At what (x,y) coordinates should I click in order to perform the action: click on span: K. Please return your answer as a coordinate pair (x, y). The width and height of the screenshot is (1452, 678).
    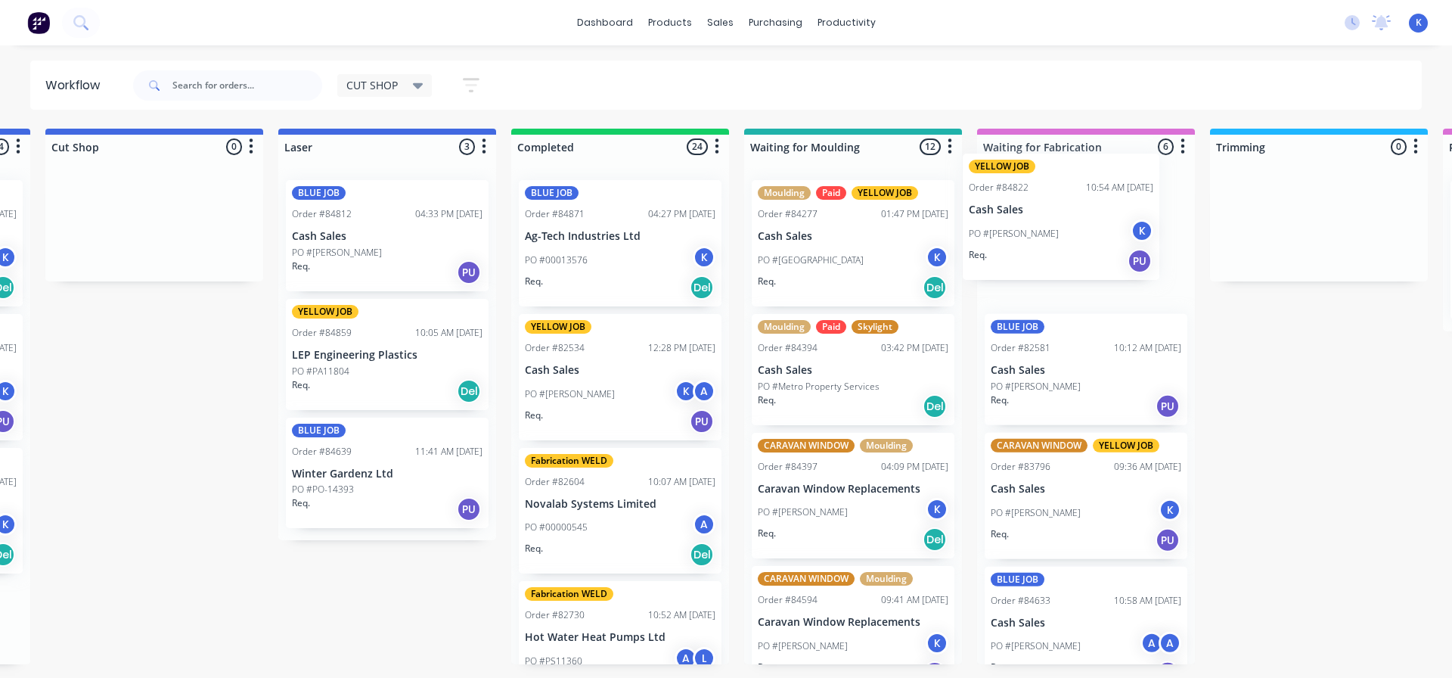
    Looking at the image, I should click on (1419, 23).